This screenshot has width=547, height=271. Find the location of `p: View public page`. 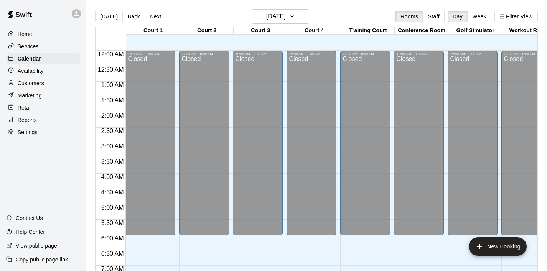

p: View public page is located at coordinates (36, 246).